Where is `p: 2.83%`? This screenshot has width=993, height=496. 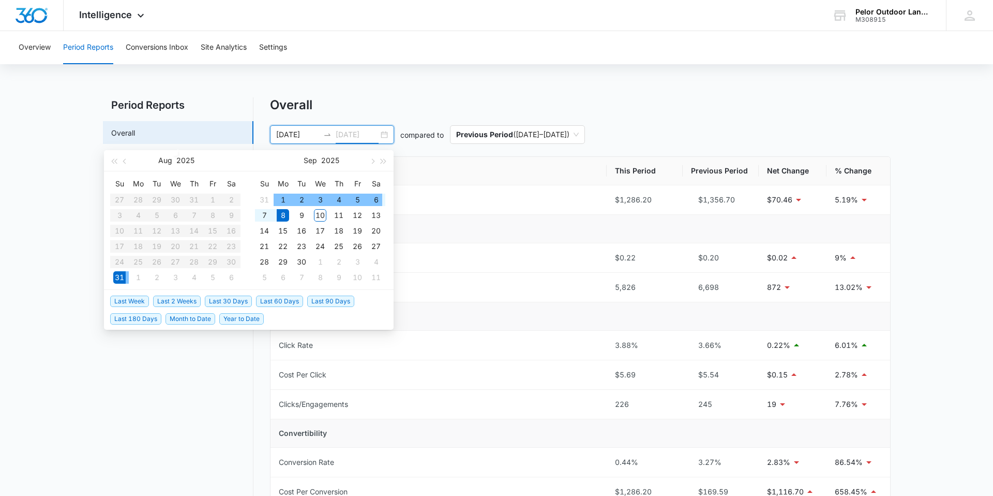
p: 2.83% is located at coordinates (779, 462).